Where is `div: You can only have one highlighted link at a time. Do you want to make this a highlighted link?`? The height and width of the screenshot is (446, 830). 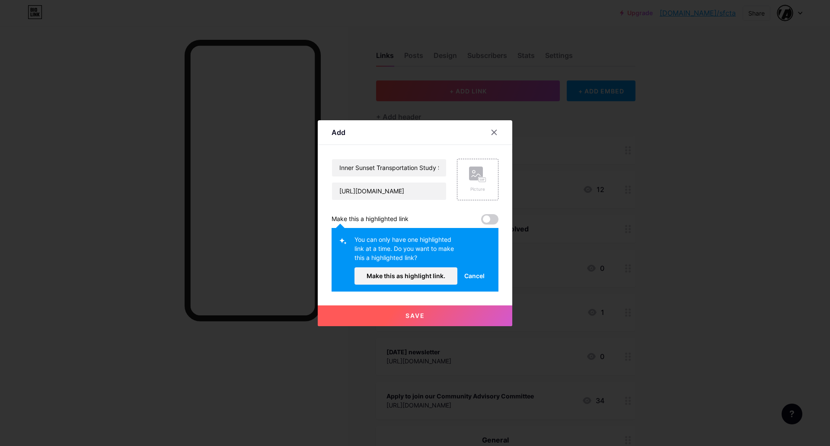
div: You can only have one highlighted link at a time. Do you want to make this a highlighted link? is located at coordinates (406, 251).